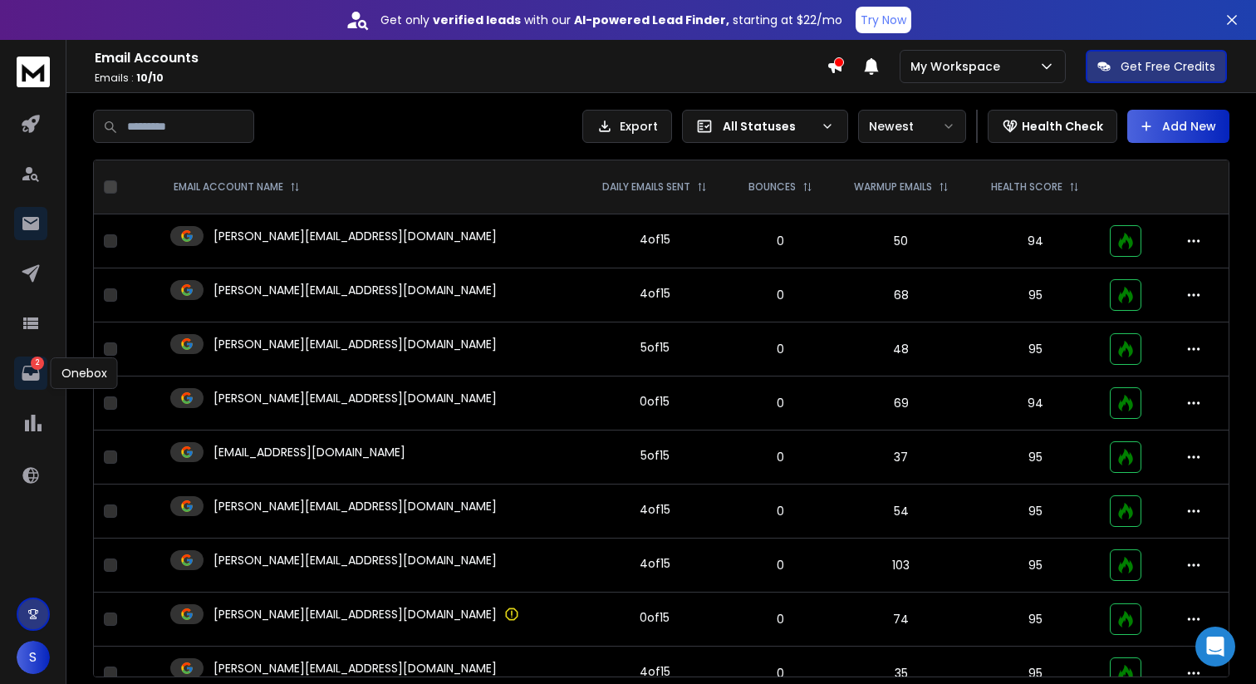 This screenshot has width=1256, height=684. Describe the element at coordinates (1052, 126) in the screenshot. I see `button: Health Check` at that location.